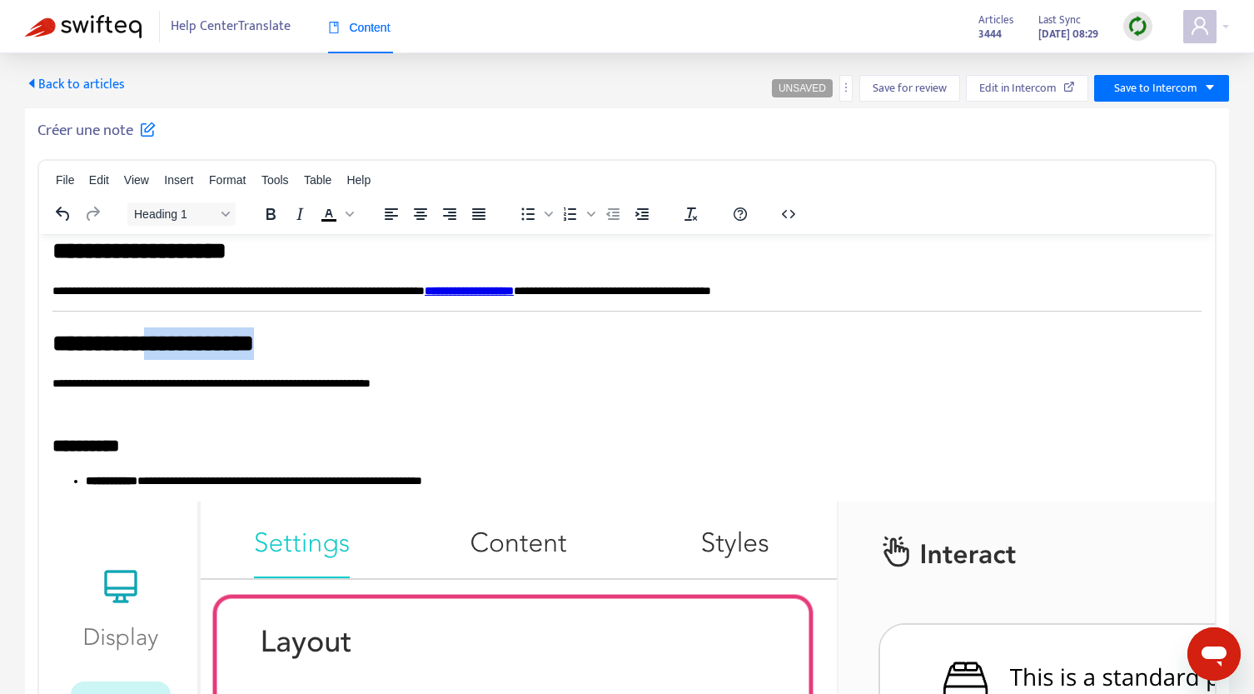 This screenshot has width=1254, height=694. I want to click on span: Articles, so click(996, 20).